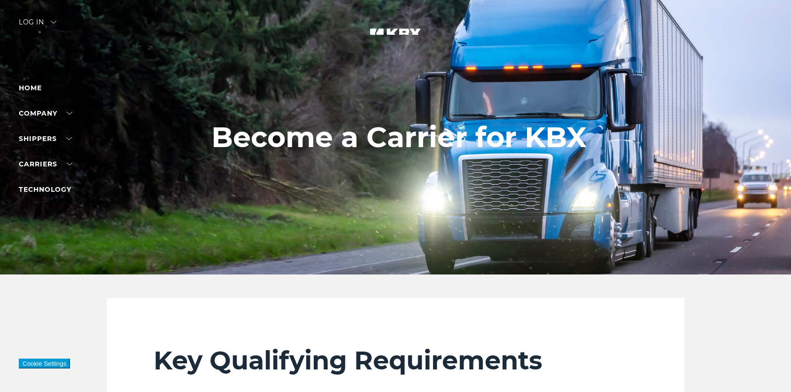 The height and width of the screenshot is (392, 791). I want to click on a: Carriers, so click(46, 164).